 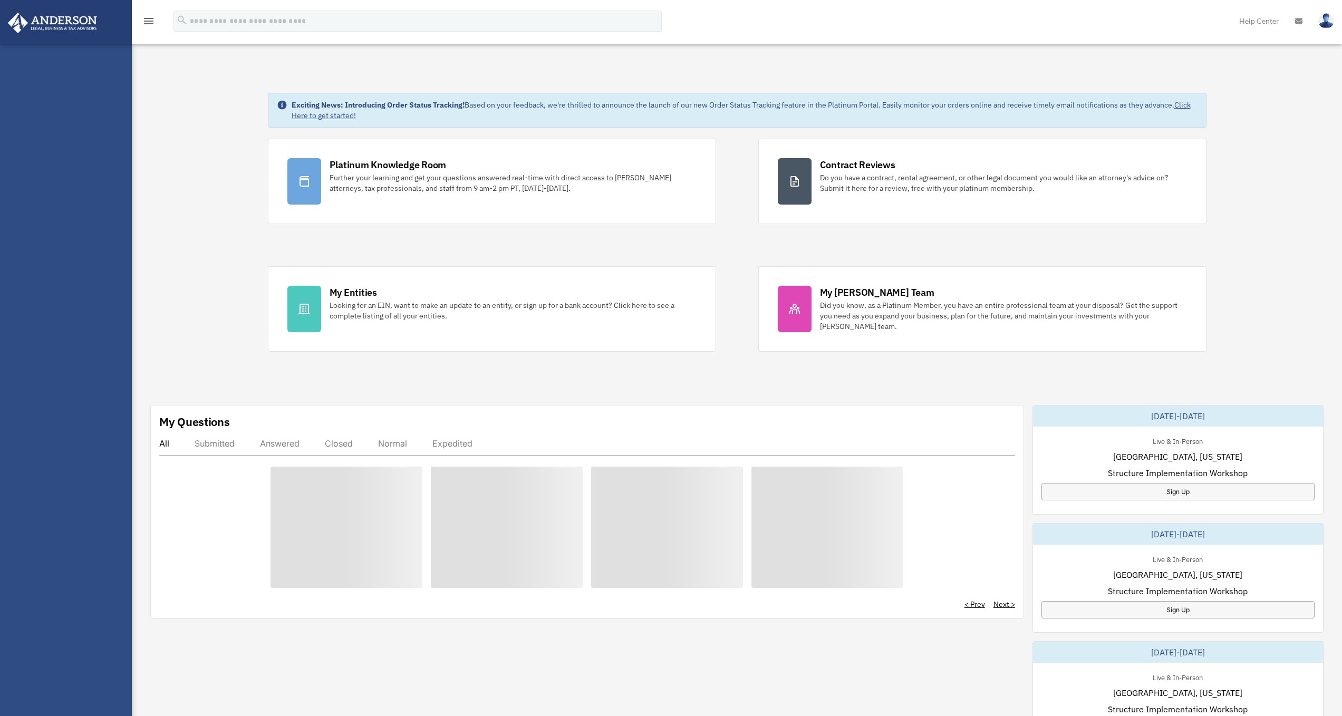 What do you see at coordinates (492, 309) in the screenshot?
I see `a: My Entities Looking for an EIN, want to make an update to an entity, or sign up for a bank accoun...` at bounding box center [492, 309].